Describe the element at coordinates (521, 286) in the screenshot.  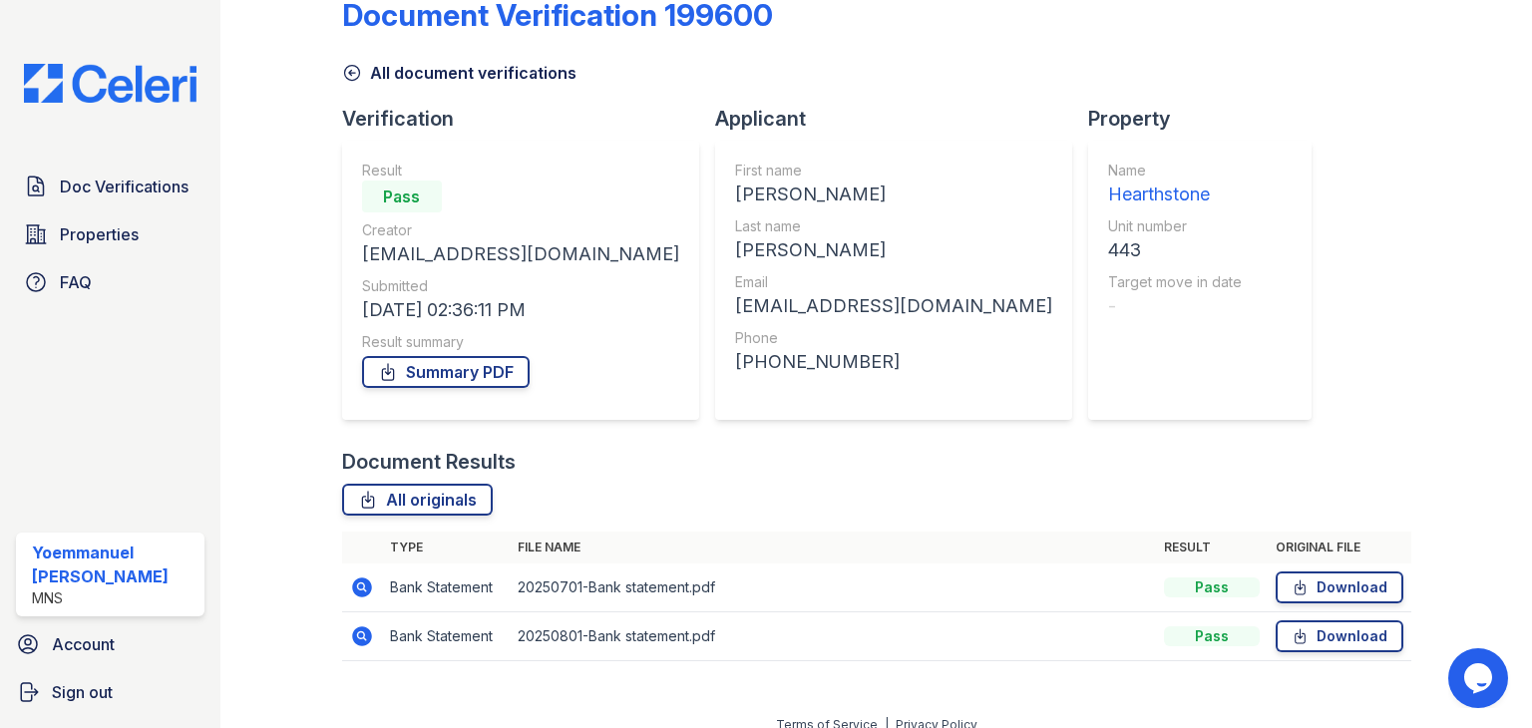
I see `div: Submitted` at that location.